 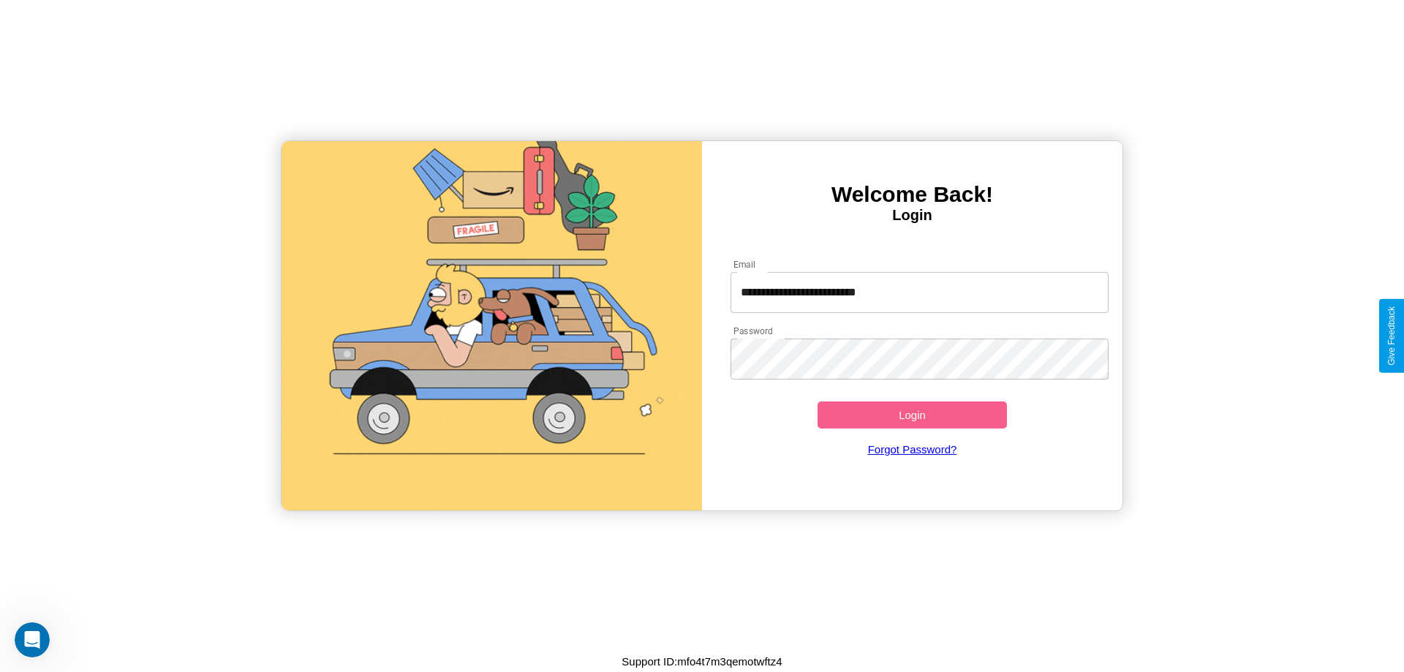 What do you see at coordinates (744, 264) in the screenshot?
I see `label: Email` at bounding box center [744, 264].